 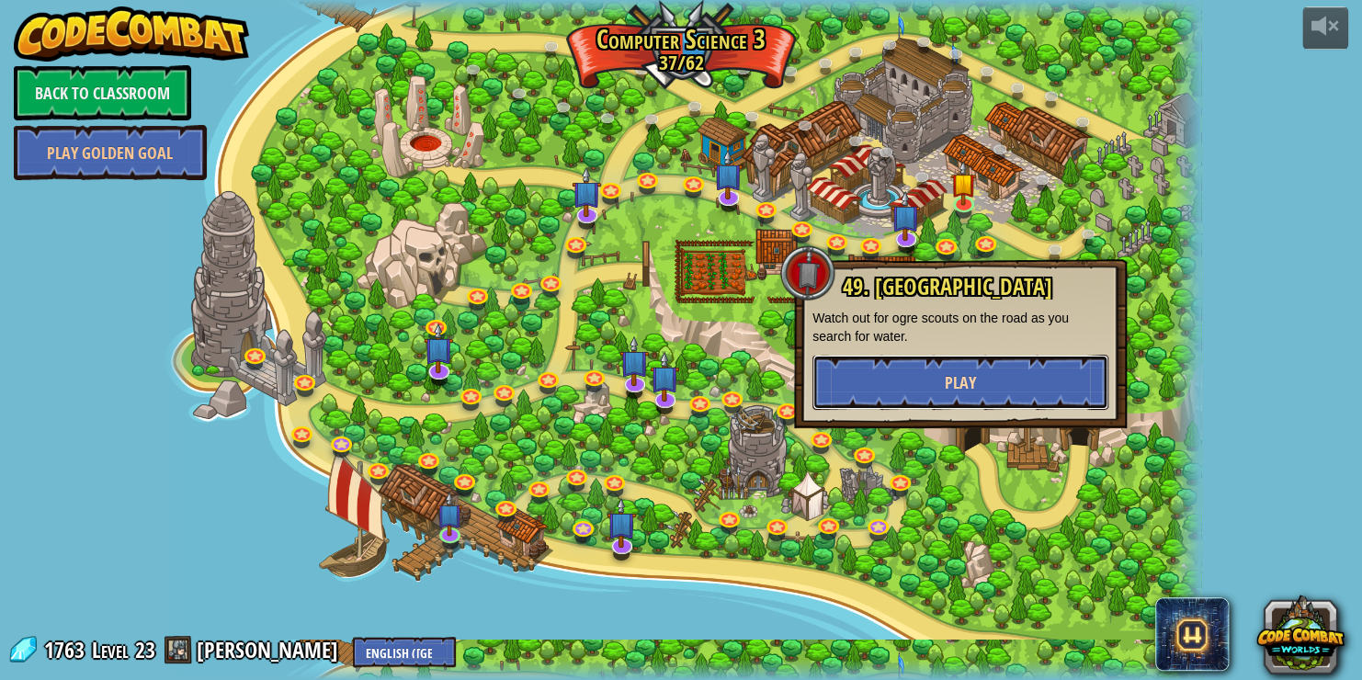 I want to click on span: 1763, so click(x=67, y=650).